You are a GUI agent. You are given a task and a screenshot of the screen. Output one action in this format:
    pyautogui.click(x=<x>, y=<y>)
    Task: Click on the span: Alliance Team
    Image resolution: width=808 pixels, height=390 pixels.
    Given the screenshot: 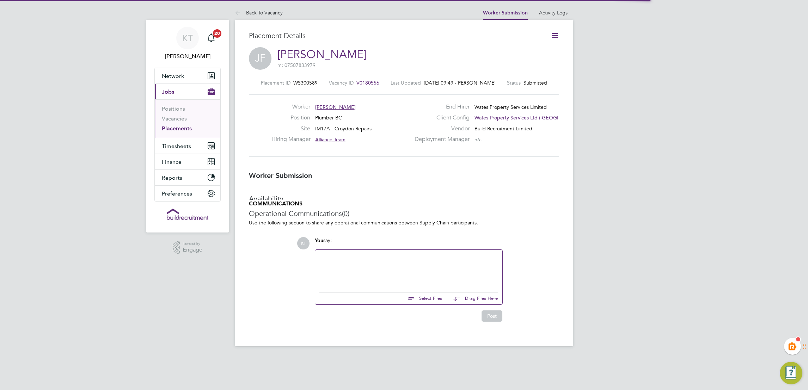 What is the action you would take?
    pyautogui.click(x=330, y=140)
    